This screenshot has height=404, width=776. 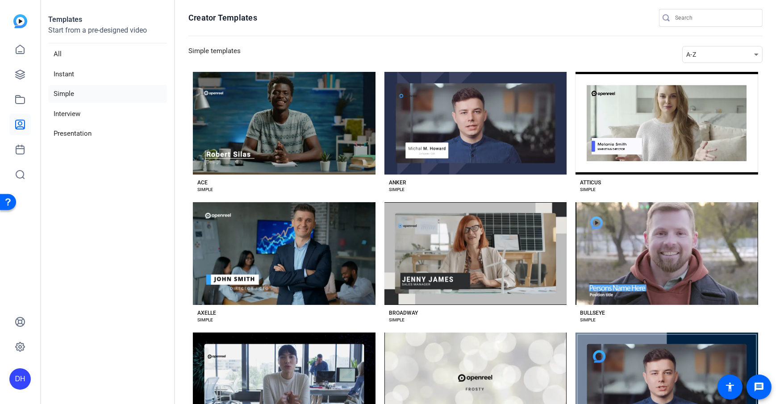 What do you see at coordinates (214, 54) in the screenshot?
I see `h3: Simple templates` at bounding box center [214, 54].